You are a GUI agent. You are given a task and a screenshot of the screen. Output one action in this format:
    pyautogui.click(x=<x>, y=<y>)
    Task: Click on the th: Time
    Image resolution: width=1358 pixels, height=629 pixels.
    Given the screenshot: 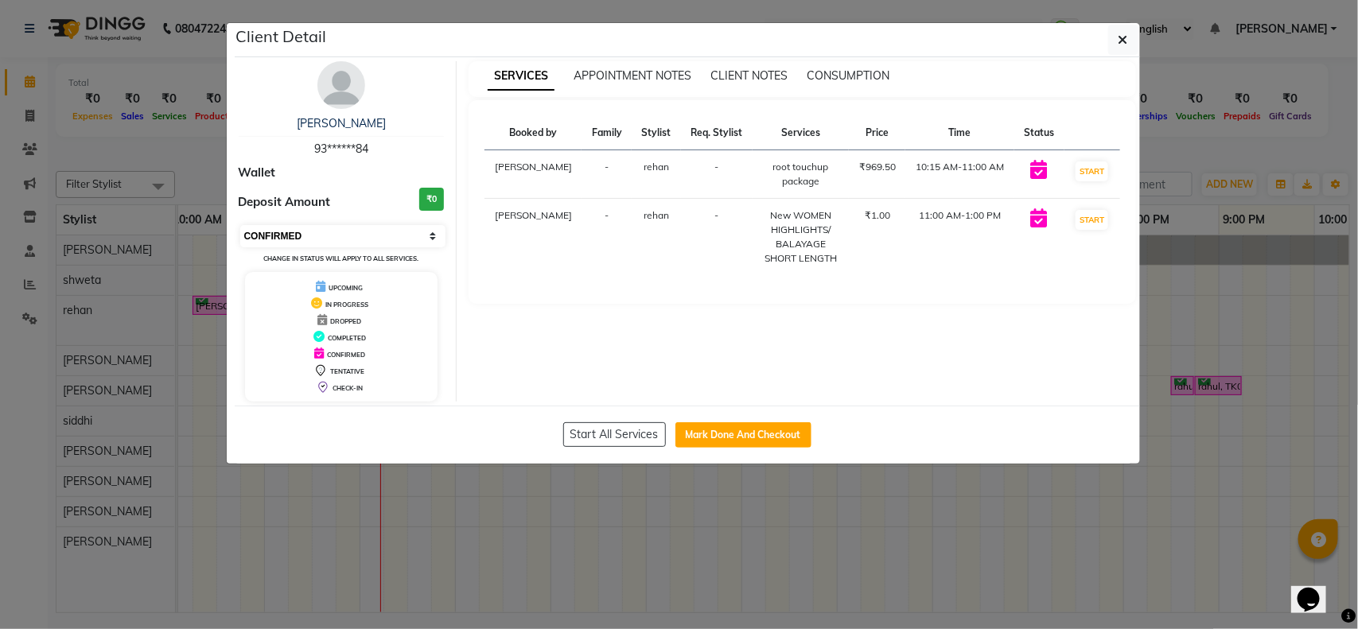 What is the action you would take?
    pyautogui.click(x=960, y=133)
    